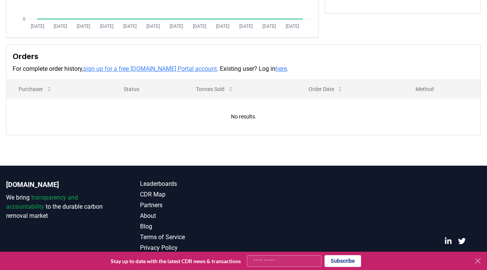  I want to click on a: LinkedIn, so click(449, 241).